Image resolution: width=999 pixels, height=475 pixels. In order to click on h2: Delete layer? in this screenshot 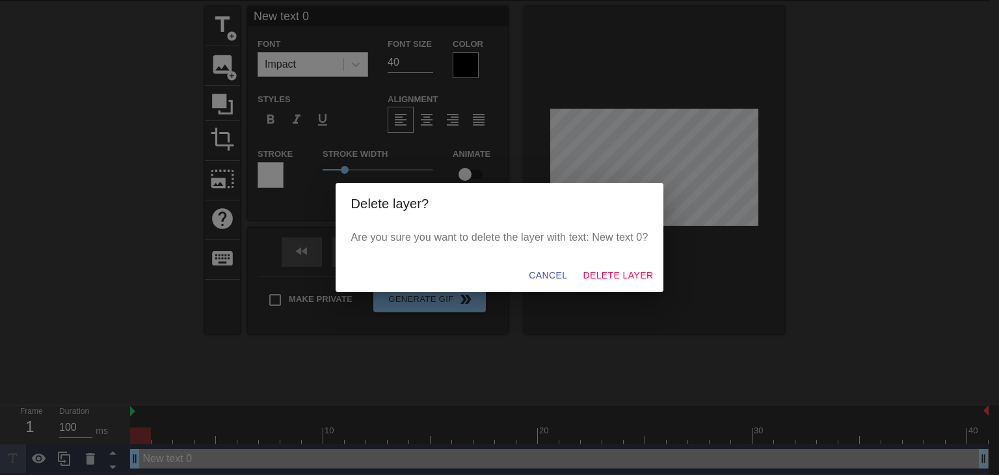, I will do `click(500, 204)`.